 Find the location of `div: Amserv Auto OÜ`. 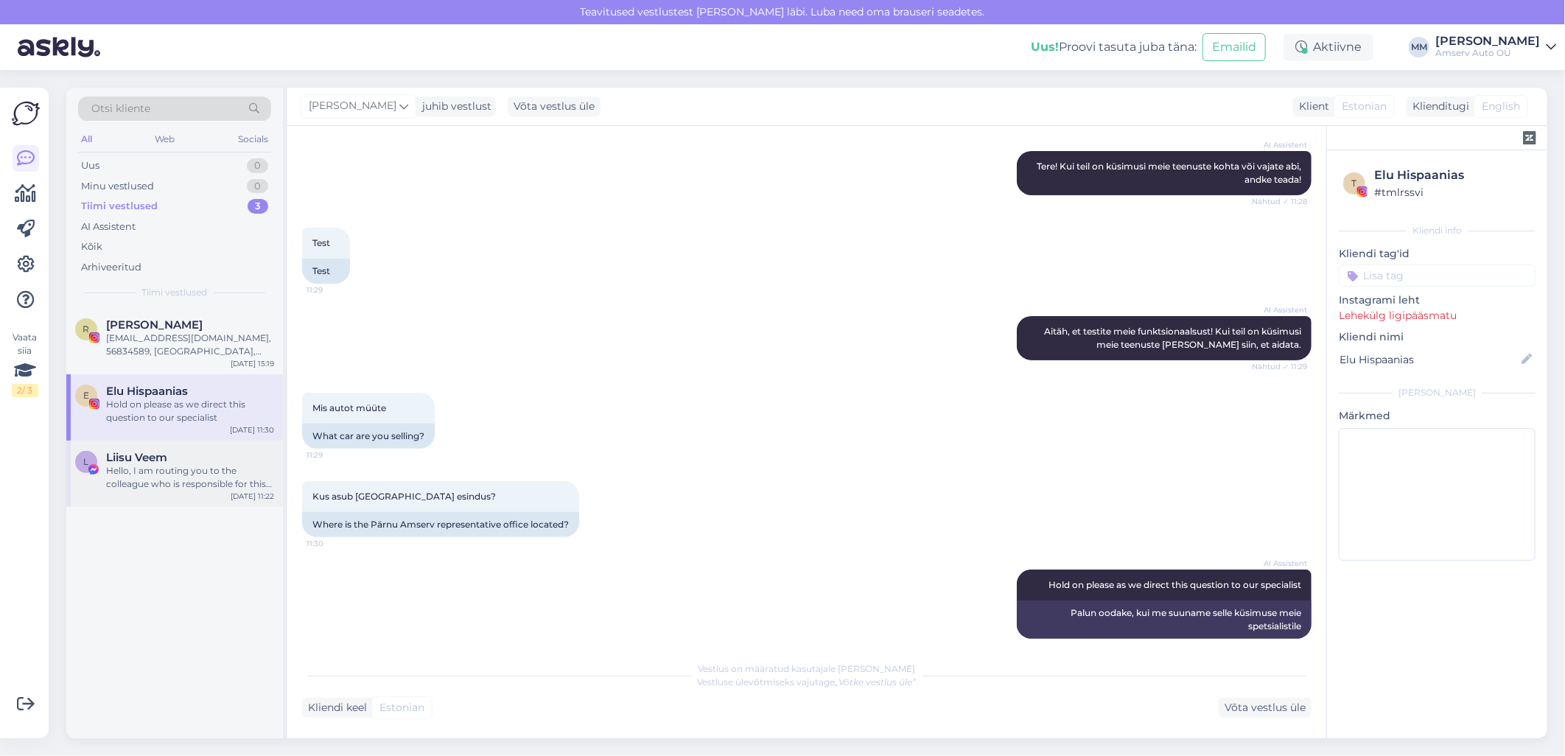

div: Amserv Auto OÜ is located at coordinates (1488, 53).